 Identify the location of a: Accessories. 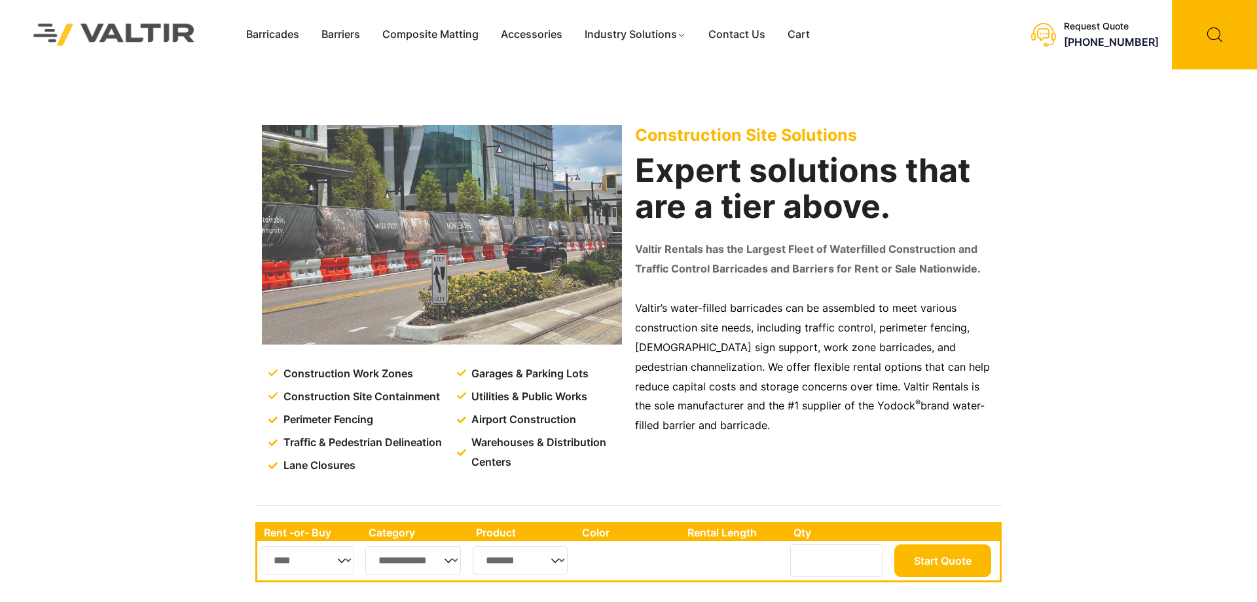
(532, 35).